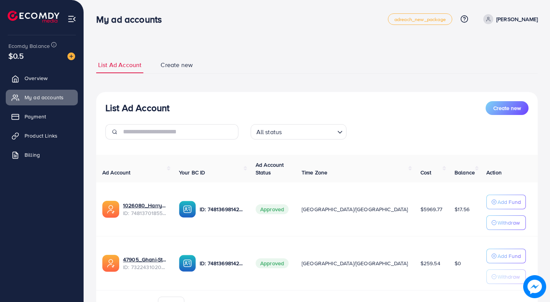 Image resolution: width=550 pixels, height=302 pixels. I want to click on span: ID: 7322431020572327937, so click(145, 267).